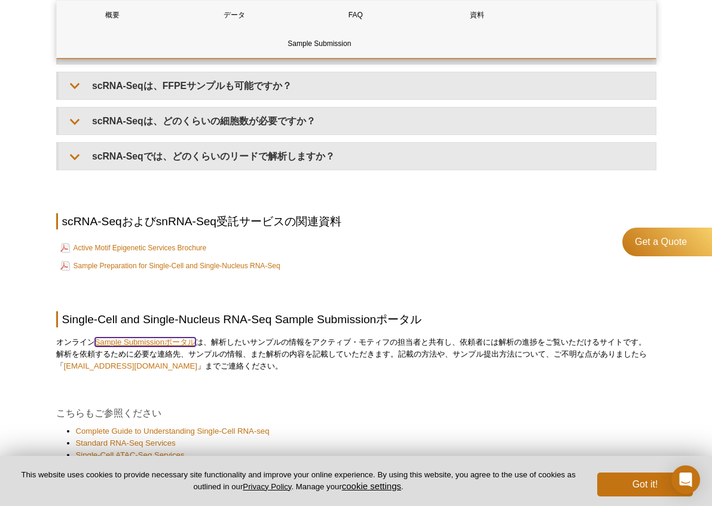  What do you see at coordinates (357, 156) in the screenshot?
I see `summary: scRNA-Seqでは、どのくらいのリードで解析しますか？` at bounding box center [357, 156].